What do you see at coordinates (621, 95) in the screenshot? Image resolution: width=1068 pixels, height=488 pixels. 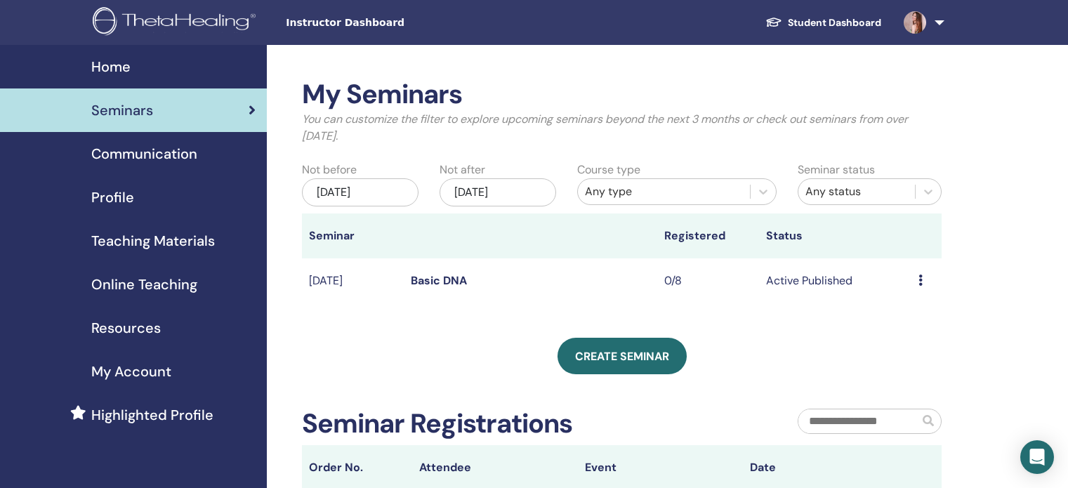 I see `h2: My Seminars` at bounding box center [621, 95].